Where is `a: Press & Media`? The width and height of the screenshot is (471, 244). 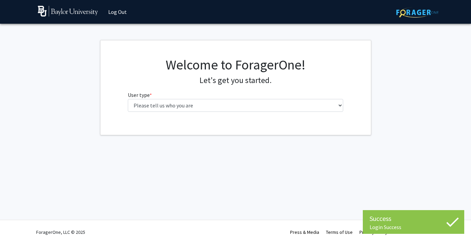
a: Press & Media is located at coordinates (305, 232).